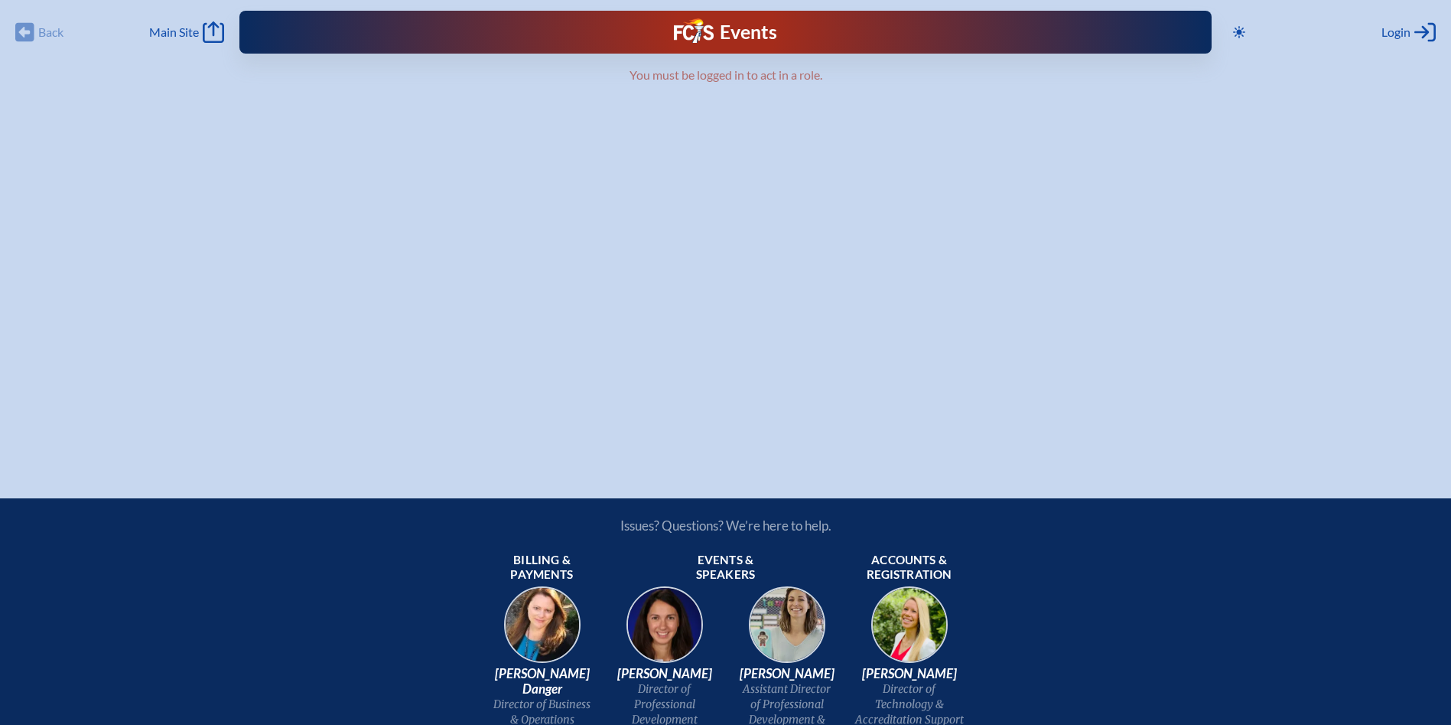 This screenshot has height=725, width=1451. What do you see at coordinates (910, 568) in the screenshot?
I see `span: Accounts & registration` at bounding box center [910, 568].